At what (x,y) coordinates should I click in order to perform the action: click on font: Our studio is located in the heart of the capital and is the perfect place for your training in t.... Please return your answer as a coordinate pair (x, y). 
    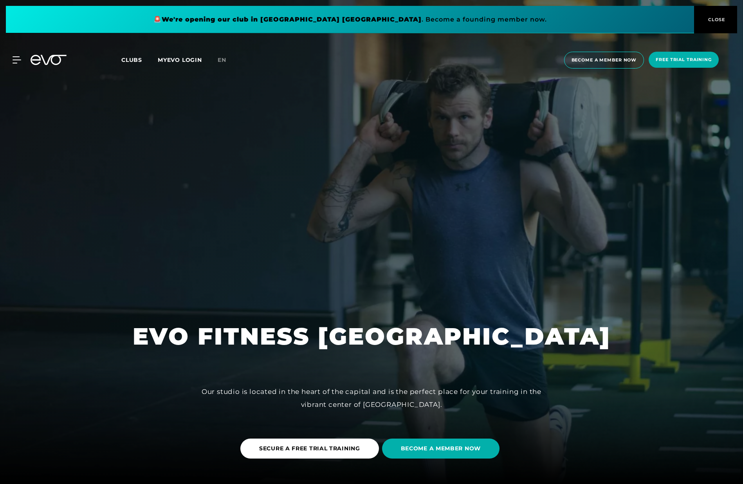
    Looking at the image, I should click on (372, 398).